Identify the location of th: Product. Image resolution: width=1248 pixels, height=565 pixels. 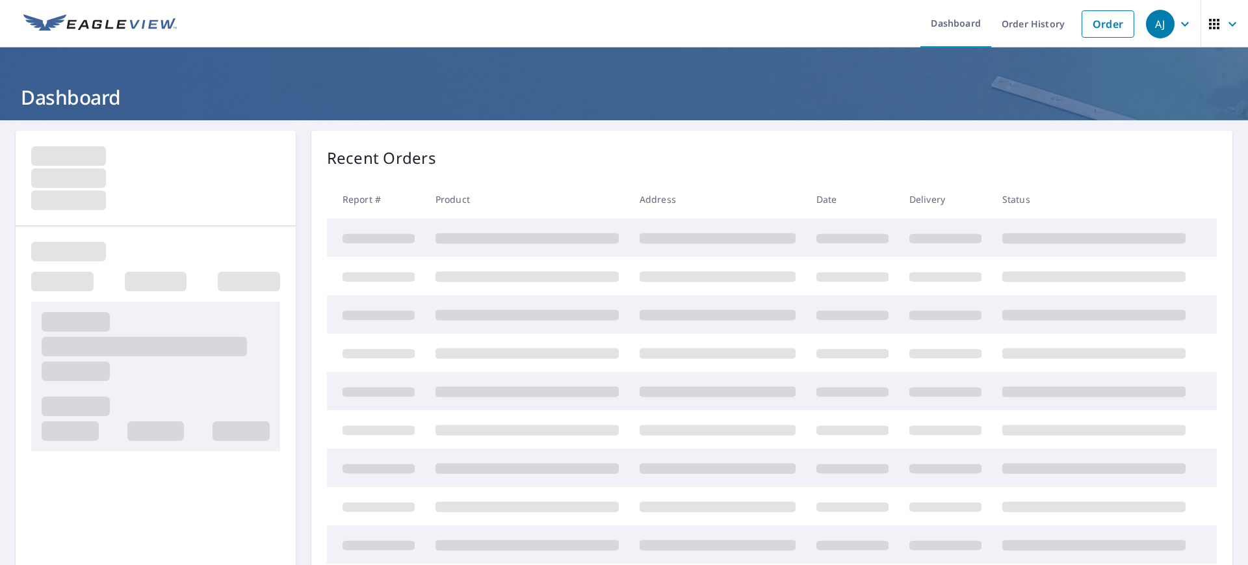
(527, 199).